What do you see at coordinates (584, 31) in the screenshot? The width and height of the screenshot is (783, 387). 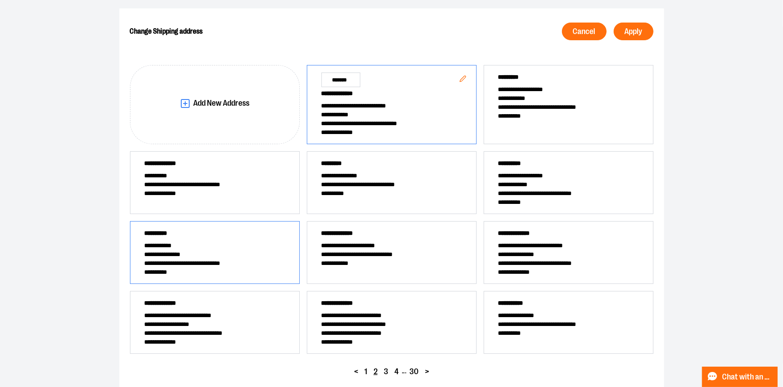 I see `button: Cancel` at bounding box center [584, 31].